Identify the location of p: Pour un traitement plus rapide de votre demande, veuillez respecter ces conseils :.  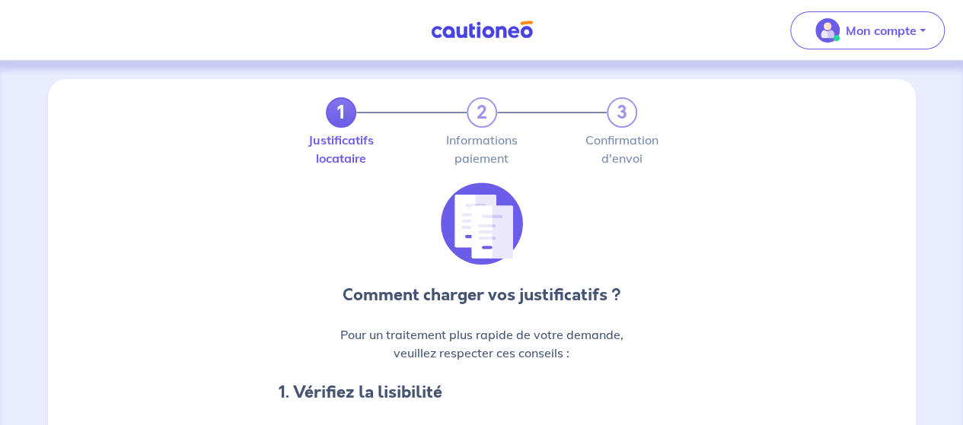
(482, 344).